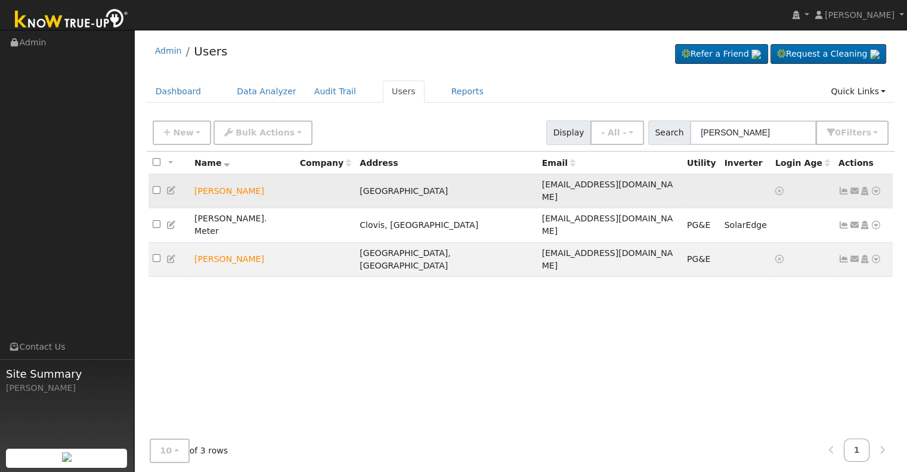 This screenshot has width=907, height=472. I want to click on button: 0Filters, so click(853, 132).